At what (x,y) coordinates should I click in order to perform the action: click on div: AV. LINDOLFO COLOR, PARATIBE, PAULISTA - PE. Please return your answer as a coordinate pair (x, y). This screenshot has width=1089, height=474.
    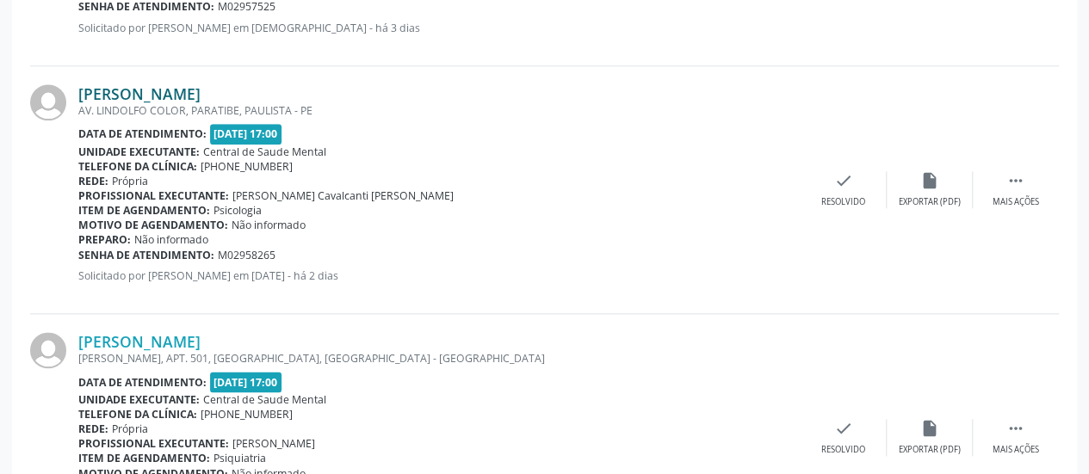
    Looking at the image, I should click on (439, 110).